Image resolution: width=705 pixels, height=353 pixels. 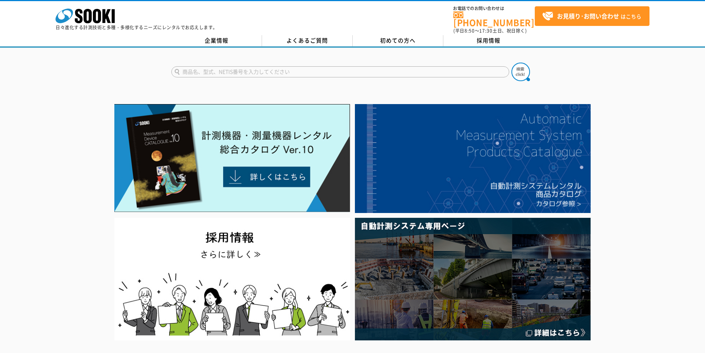 I want to click on span: はこちら, so click(x=592, y=16).